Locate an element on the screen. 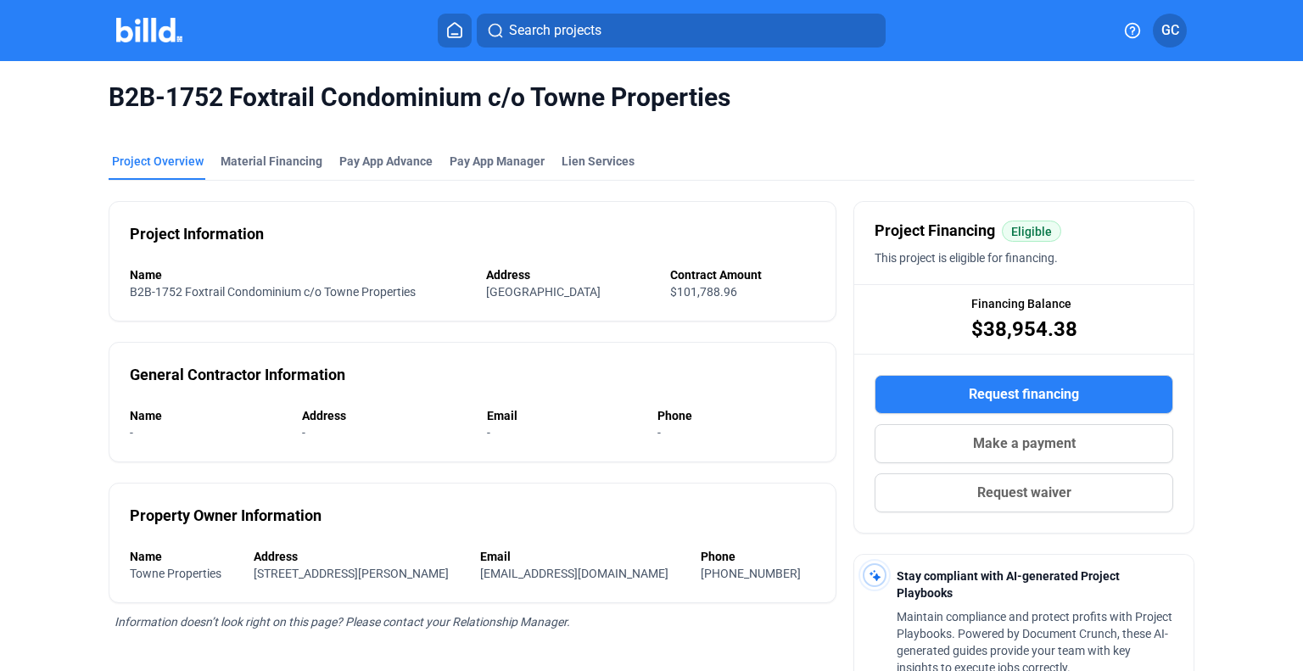  span: Towne Properties is located at coordinates (176, 574).